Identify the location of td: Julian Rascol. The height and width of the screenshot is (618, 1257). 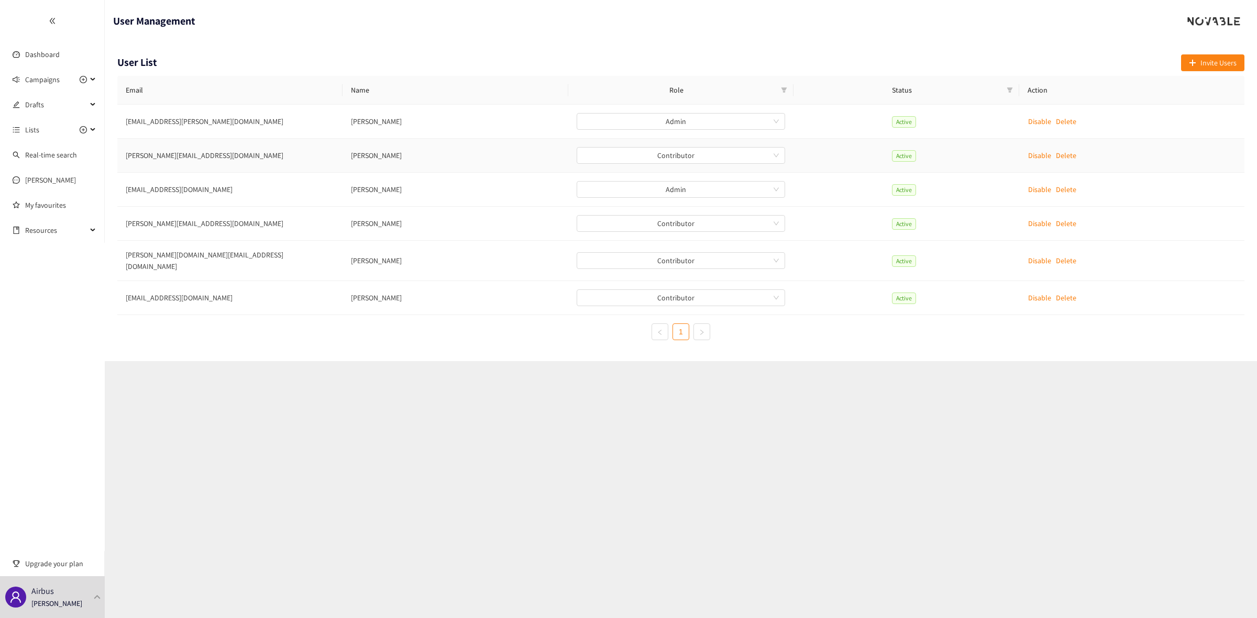
(455, 190).